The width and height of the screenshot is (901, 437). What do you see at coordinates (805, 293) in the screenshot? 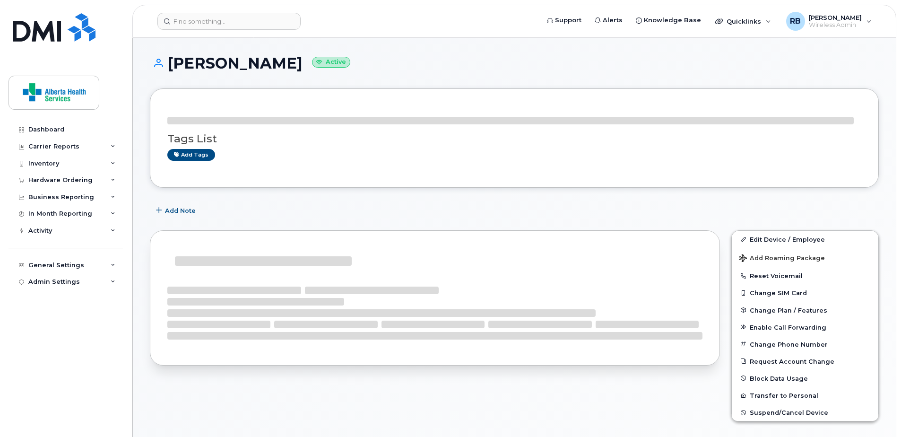
I see `button: Change SIM Card` at bounding box center [805, 293].